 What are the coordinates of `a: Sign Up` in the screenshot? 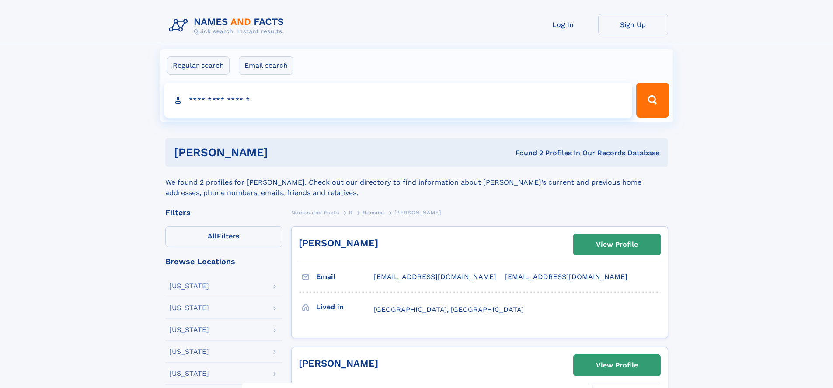 It's located at (633, 24).